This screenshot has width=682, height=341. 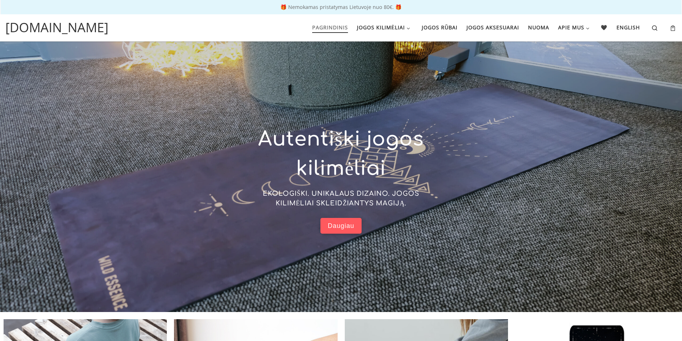 What do you see at coordinates (381, 26) in the screenshot?
I see `span: Jogos kilimėliai` at bounding box center [381, 26].